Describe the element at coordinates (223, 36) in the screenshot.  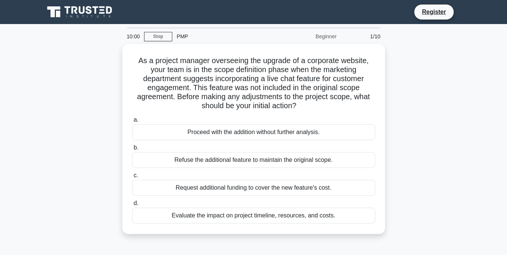
I see `div: PMP` at that location.